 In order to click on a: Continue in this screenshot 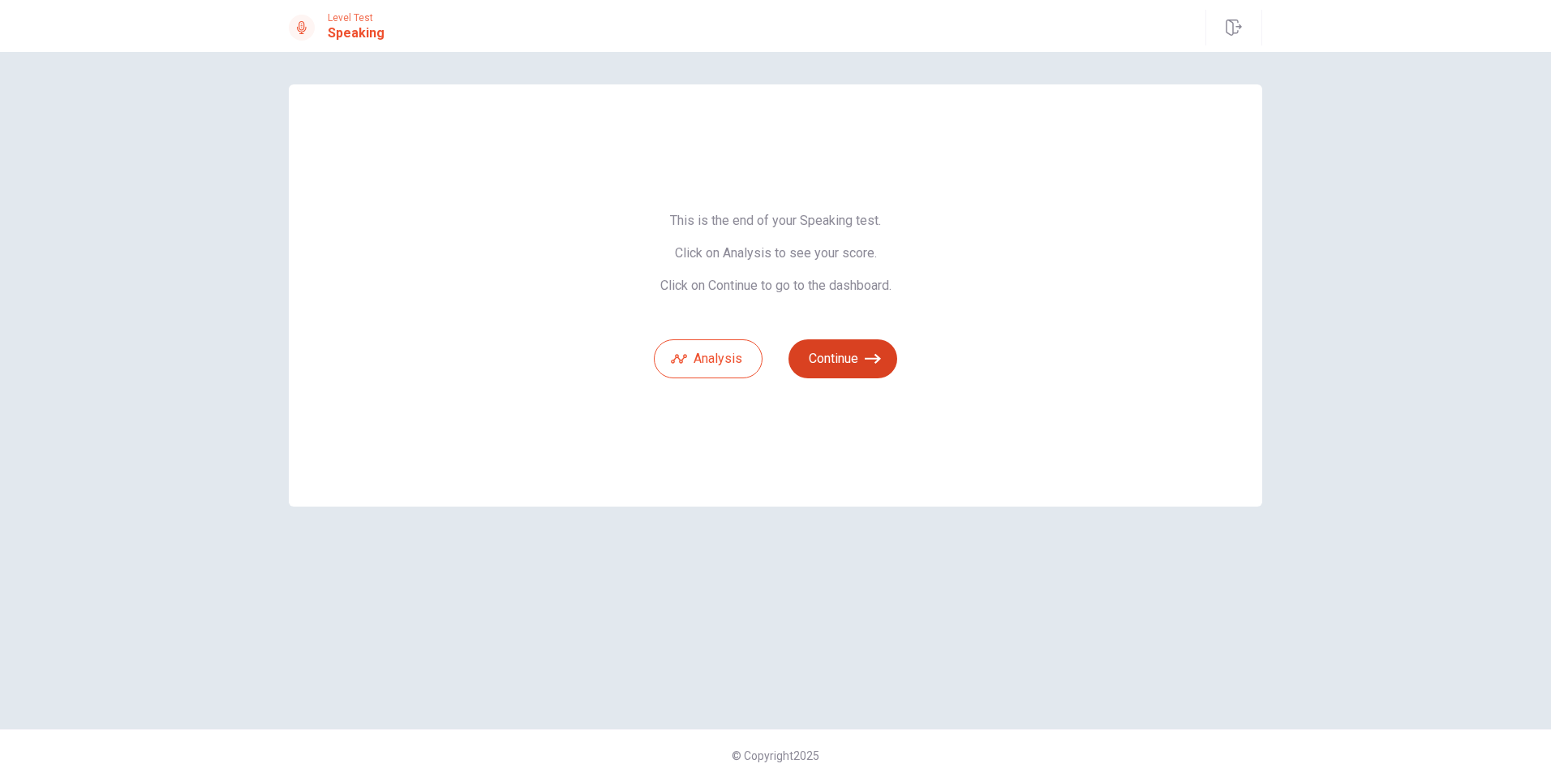, I will do `click(843, 359)`.